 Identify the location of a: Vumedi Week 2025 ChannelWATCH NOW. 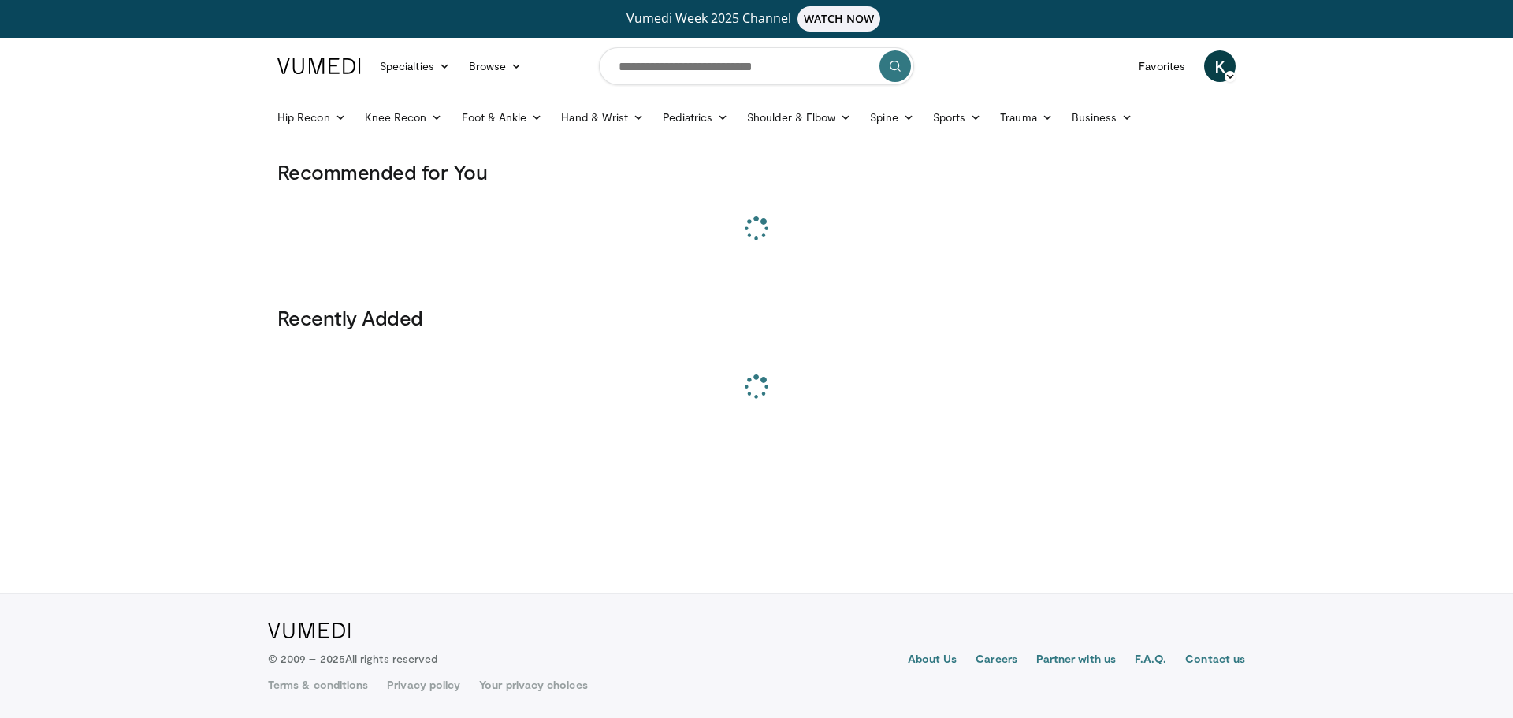
(757, 19).